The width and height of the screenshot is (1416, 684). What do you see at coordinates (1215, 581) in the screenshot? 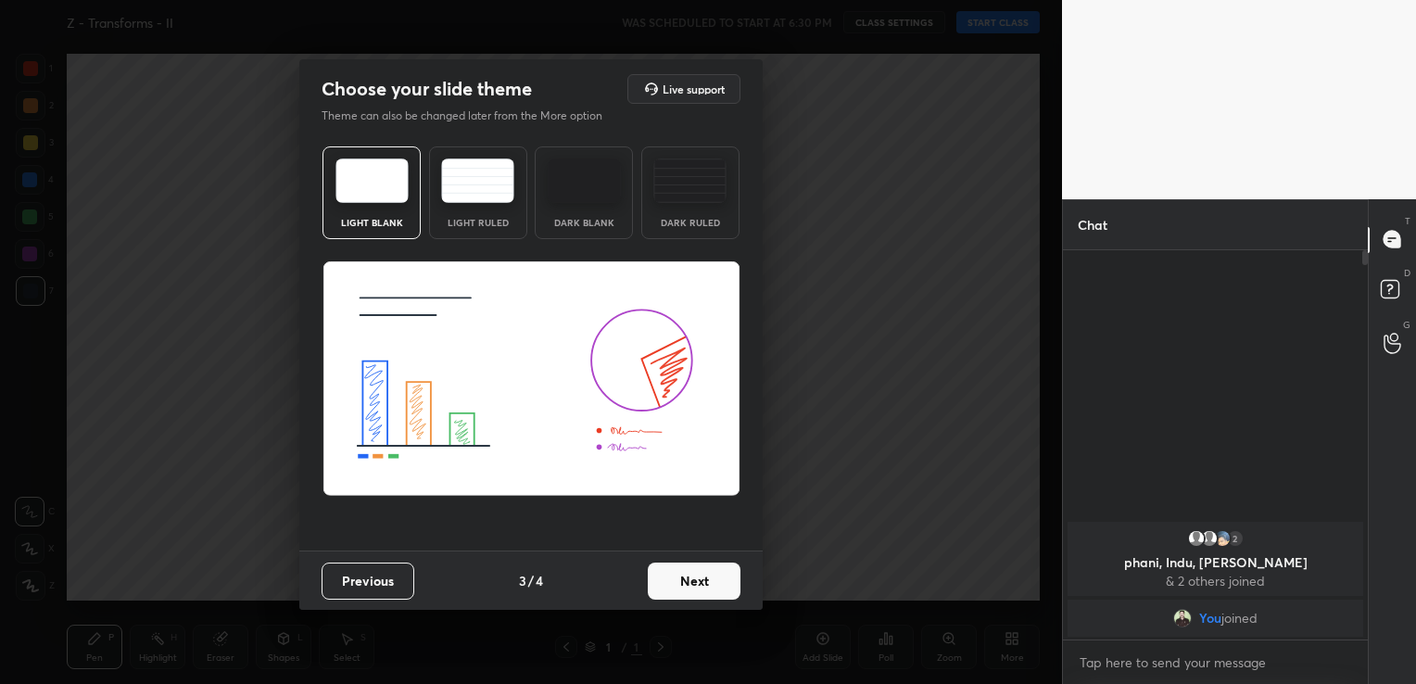
I see `p: & 2 others joined` at bounding box center [1215, 581].